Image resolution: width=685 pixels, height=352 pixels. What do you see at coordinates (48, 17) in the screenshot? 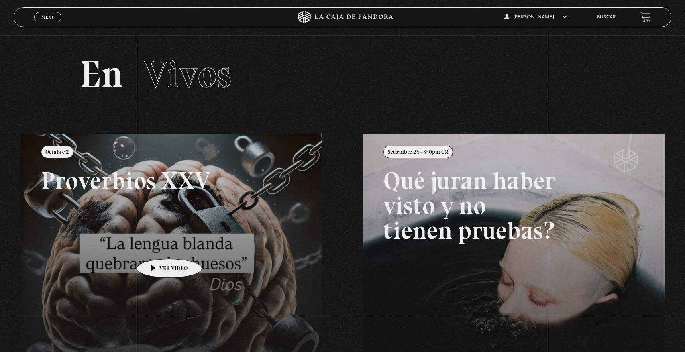
I see `span: Menu` at bounding box center [48, 17].